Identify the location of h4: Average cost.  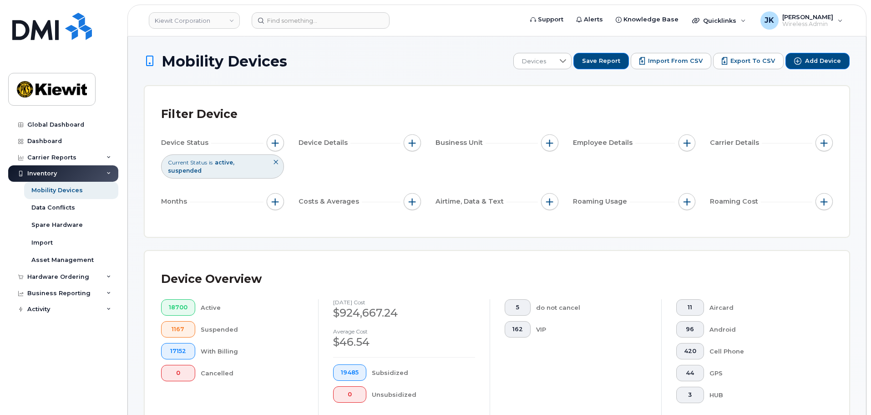
(404, 331).